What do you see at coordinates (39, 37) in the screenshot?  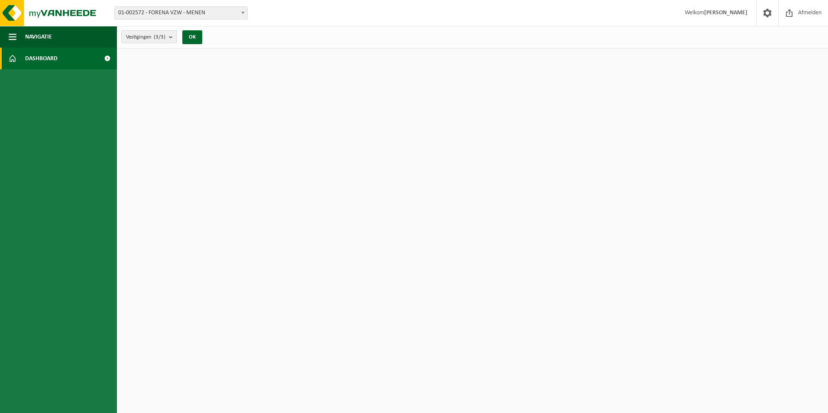 I see `span: Navigatie` at bounding box center [39, 37].